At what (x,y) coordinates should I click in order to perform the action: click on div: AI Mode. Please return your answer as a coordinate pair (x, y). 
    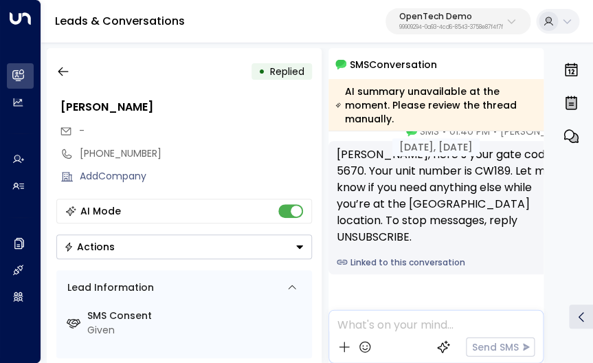
    Looking at the image, I should click on (100, 211).